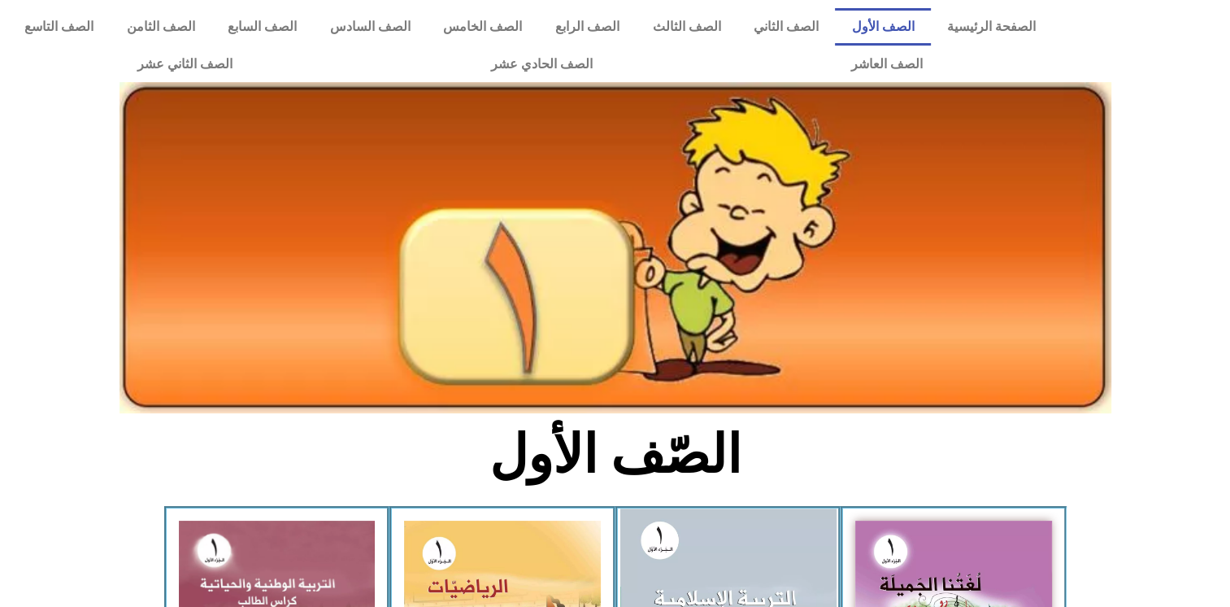 The height and width of the screenshot is (607, 1230). Describe the element at coordinates (588, 27) in the screenshot. I see `a: الصف الرابع` at that location.